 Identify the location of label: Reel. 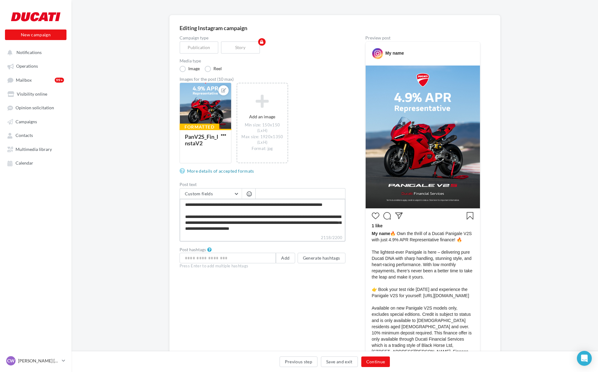
(213, 69).